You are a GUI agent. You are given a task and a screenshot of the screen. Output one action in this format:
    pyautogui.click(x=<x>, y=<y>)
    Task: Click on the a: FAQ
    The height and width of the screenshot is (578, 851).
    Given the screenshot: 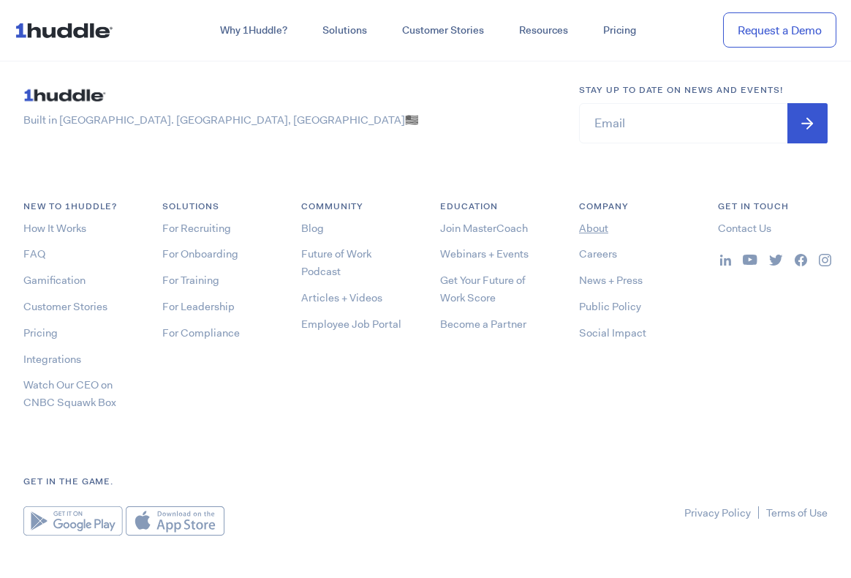 What is the action you would take?
    pyautogui.click(x=34, y=254)
    